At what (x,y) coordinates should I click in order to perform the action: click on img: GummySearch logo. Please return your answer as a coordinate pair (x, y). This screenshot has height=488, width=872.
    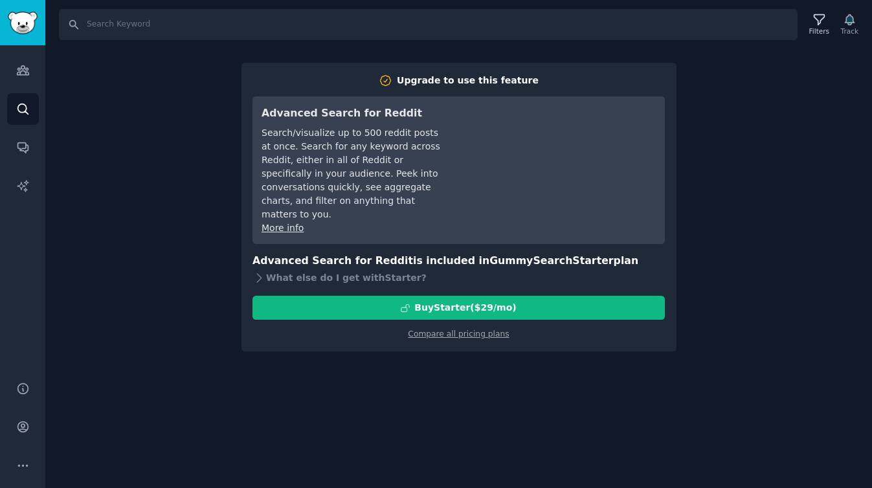
    Looking at the image, I should click on (23, 23).